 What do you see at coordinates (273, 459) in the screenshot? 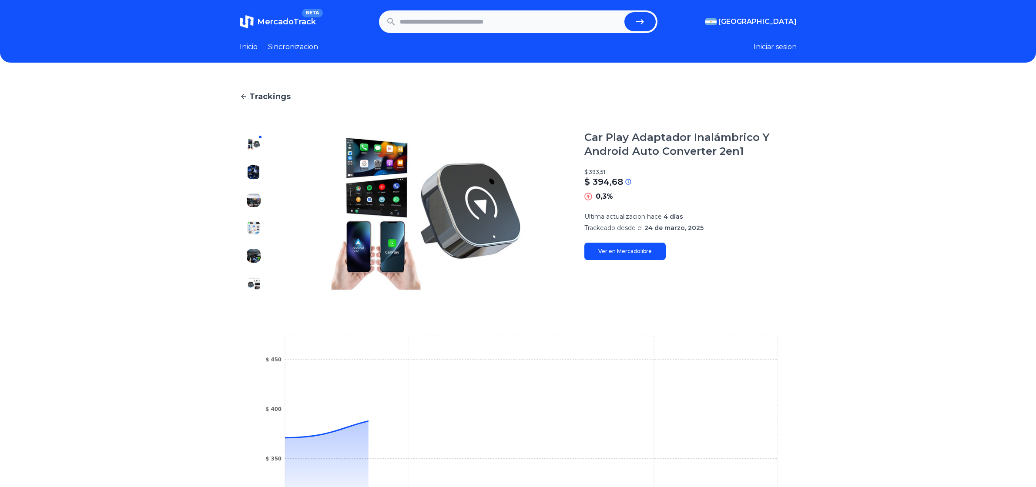
I see `tspan: $ 350` at bounding box center [273, 459].